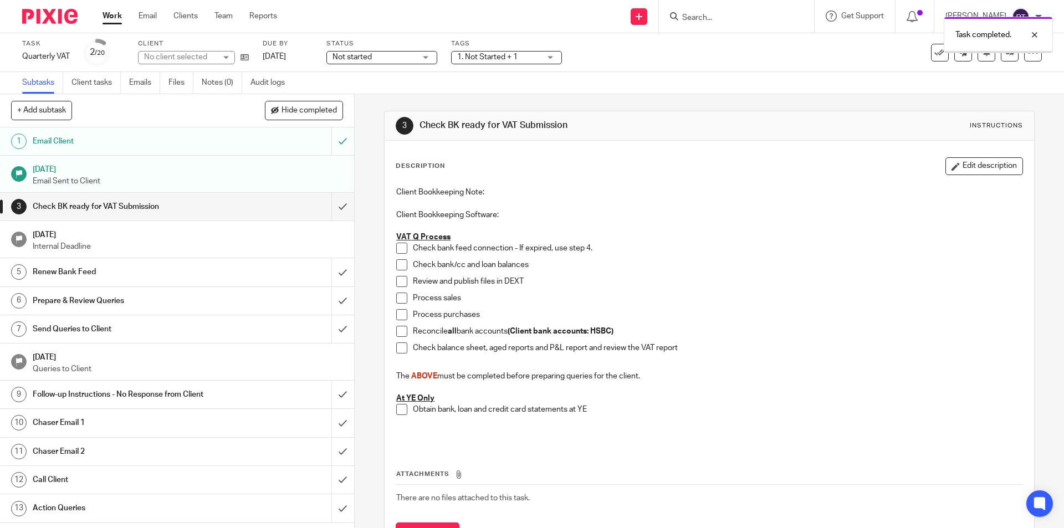 The width and height of the screenshot is (1064, 528). What do you see at coordinates (415, 399) in the screenshot?
I see `u: At YE Only` at bounding box center [415, 399].